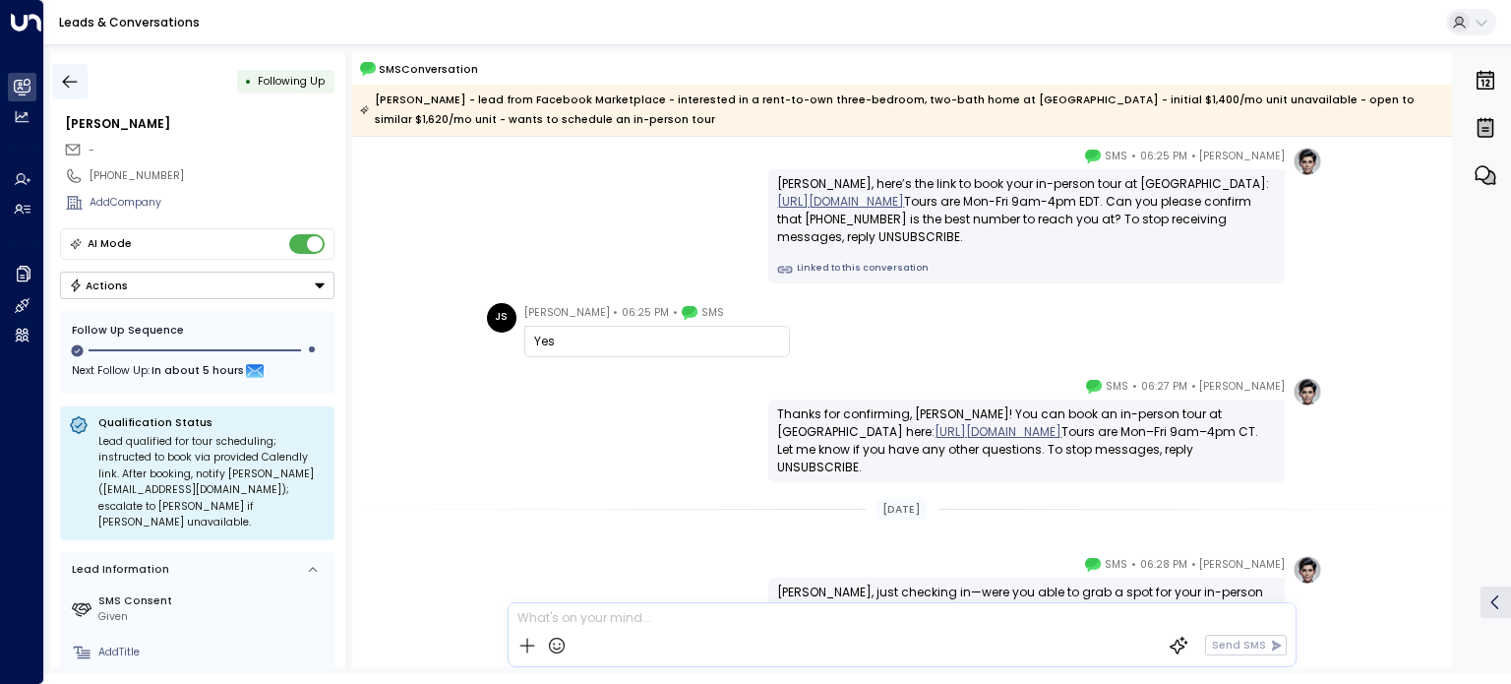 The image size is (1511, 684). I want to click on div: Lead Information, so click(118, 570).